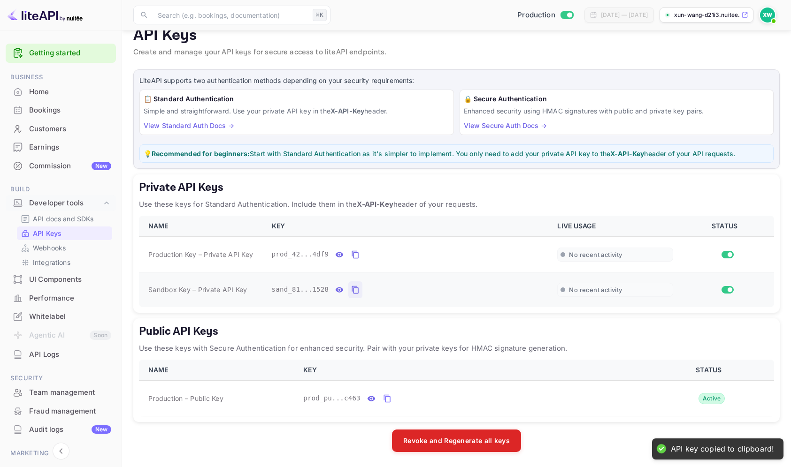 The image size is (791, 467). What do you see at coordinates (198, 290) in the screenshot?
I see `span: Sandbox Key – Private API Key` at bounding box center [198, 290].